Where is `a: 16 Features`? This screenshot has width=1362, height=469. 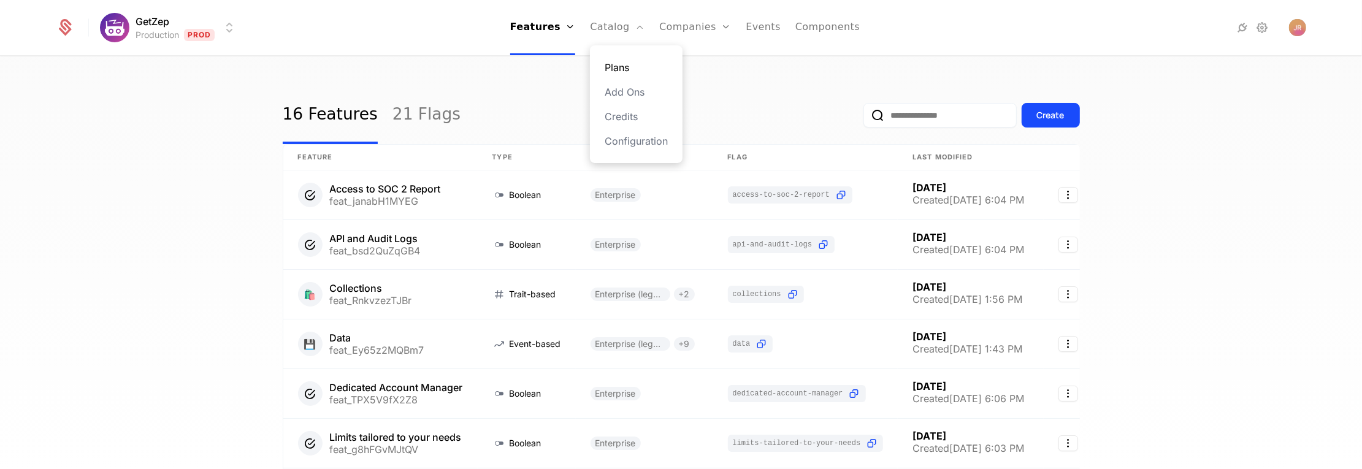
a: 16 Features is located at coordinates (330, 115).